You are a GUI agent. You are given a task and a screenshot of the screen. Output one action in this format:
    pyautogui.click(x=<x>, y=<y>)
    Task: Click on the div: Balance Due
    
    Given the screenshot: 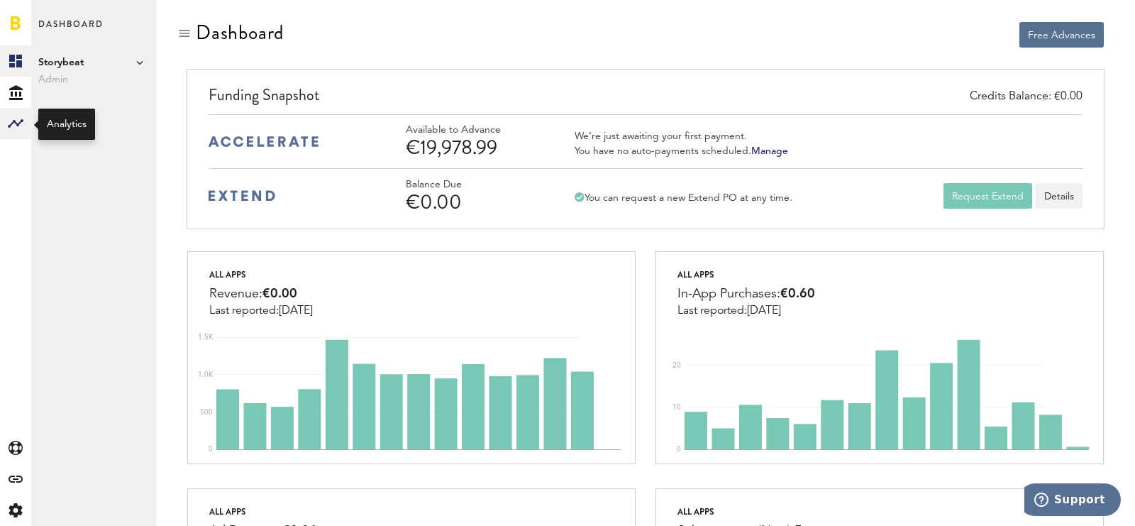 What is the action you would take?
    pyautogui.click(x=473, y=184)
    